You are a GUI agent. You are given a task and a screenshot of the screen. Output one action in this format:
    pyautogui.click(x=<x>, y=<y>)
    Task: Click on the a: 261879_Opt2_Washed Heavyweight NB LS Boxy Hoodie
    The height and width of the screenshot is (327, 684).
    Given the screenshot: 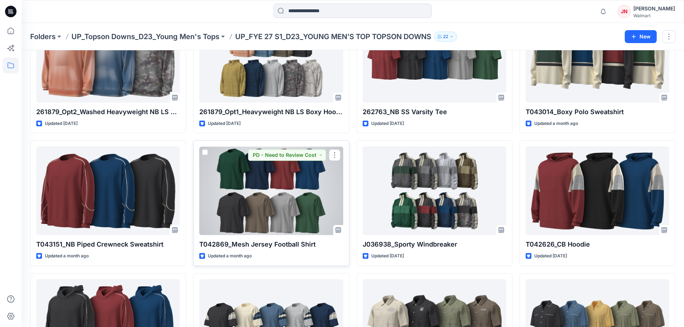 What is the action you would take?
    pyautogui.click(x=108, y=58)
    